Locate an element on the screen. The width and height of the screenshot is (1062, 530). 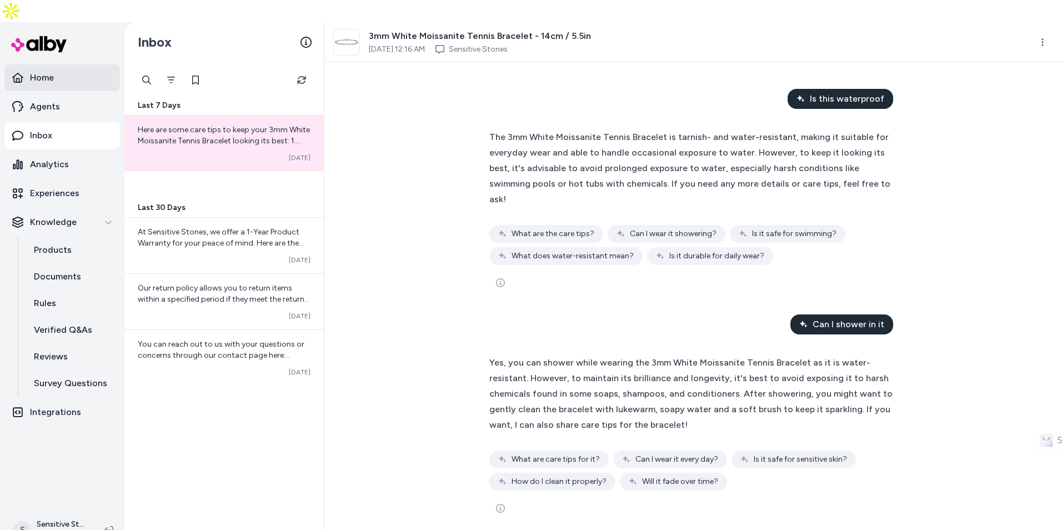
a: You can reach out to us with your questions or concerns through our contact page here: [Contact P... is located at coordinates (224, 357).